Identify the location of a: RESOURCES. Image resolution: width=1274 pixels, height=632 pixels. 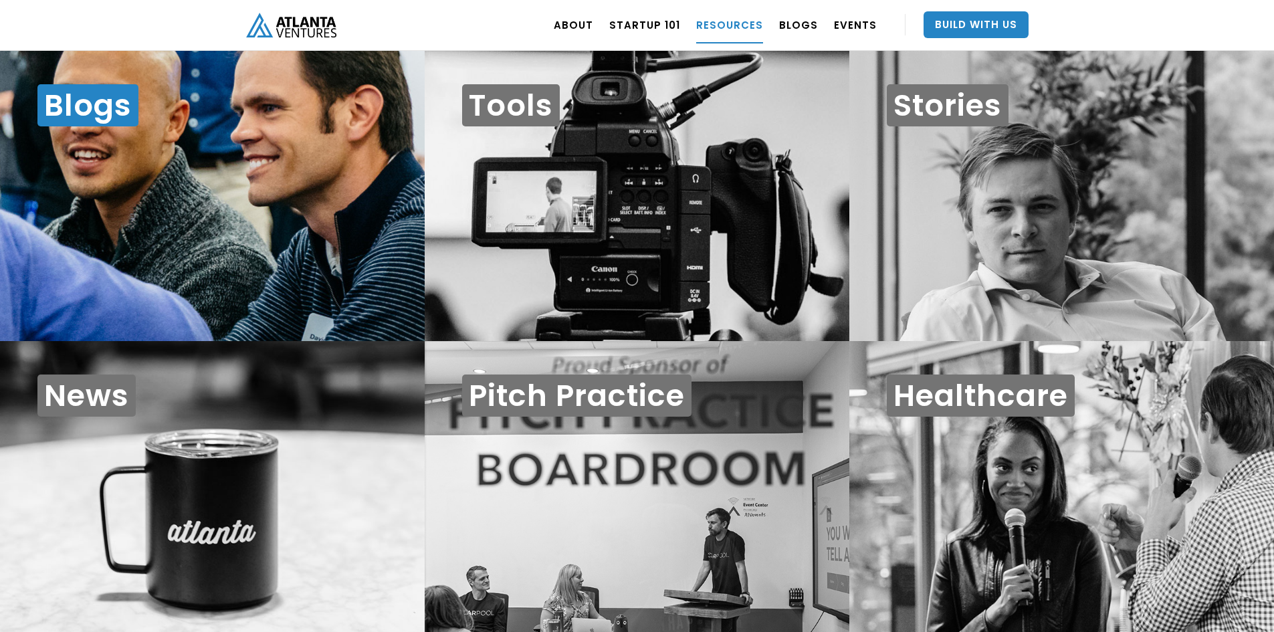
(730, 25).